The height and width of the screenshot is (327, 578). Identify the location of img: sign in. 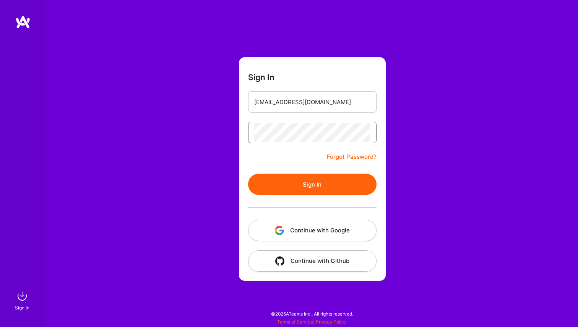
(22, 297).